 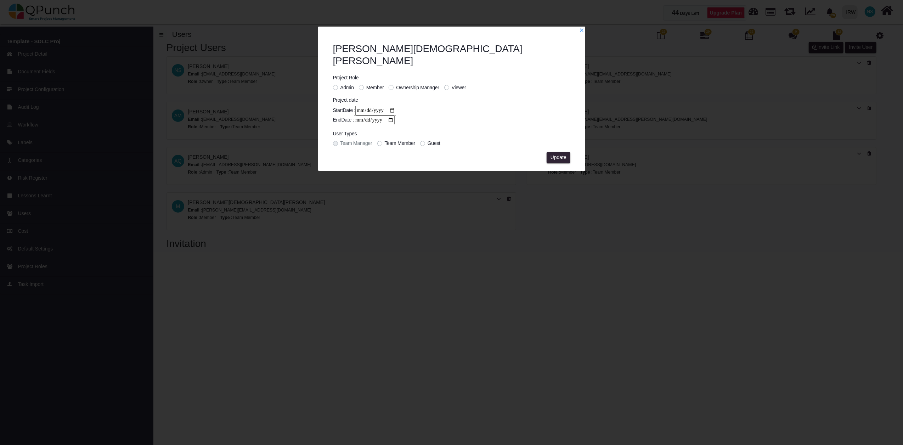 I want to click on span: Admin, so click(x=347, y=88).